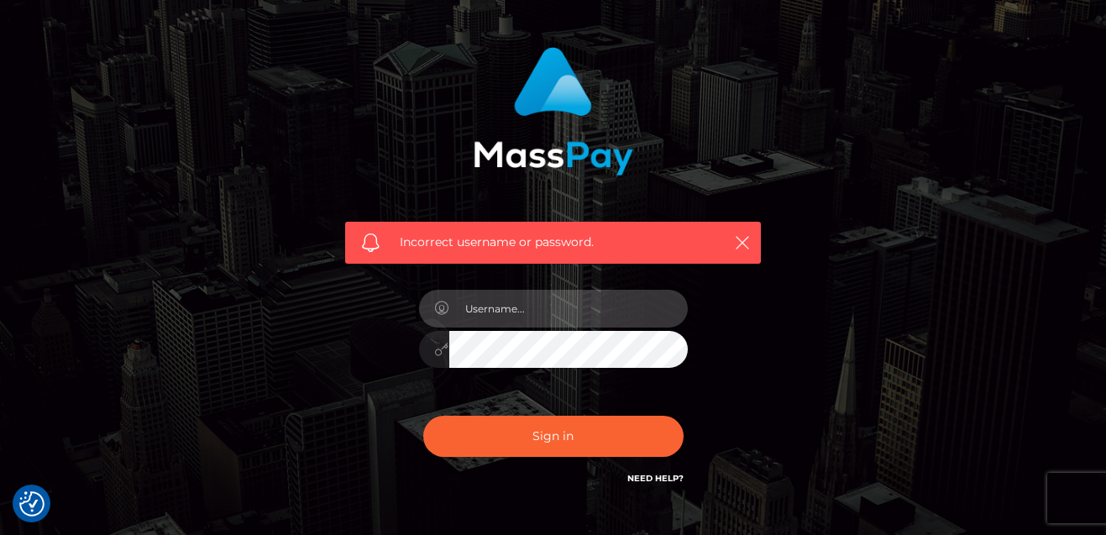  What do you see at coordinates (568, 308) in the screenshot?
I see `input: Username...` at bounding box center [568, 308].